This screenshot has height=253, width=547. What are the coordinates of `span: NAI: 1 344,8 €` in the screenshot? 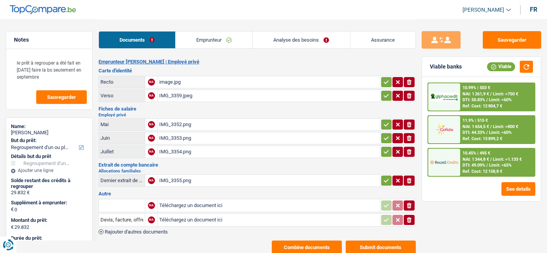 It's located at (475, 159).